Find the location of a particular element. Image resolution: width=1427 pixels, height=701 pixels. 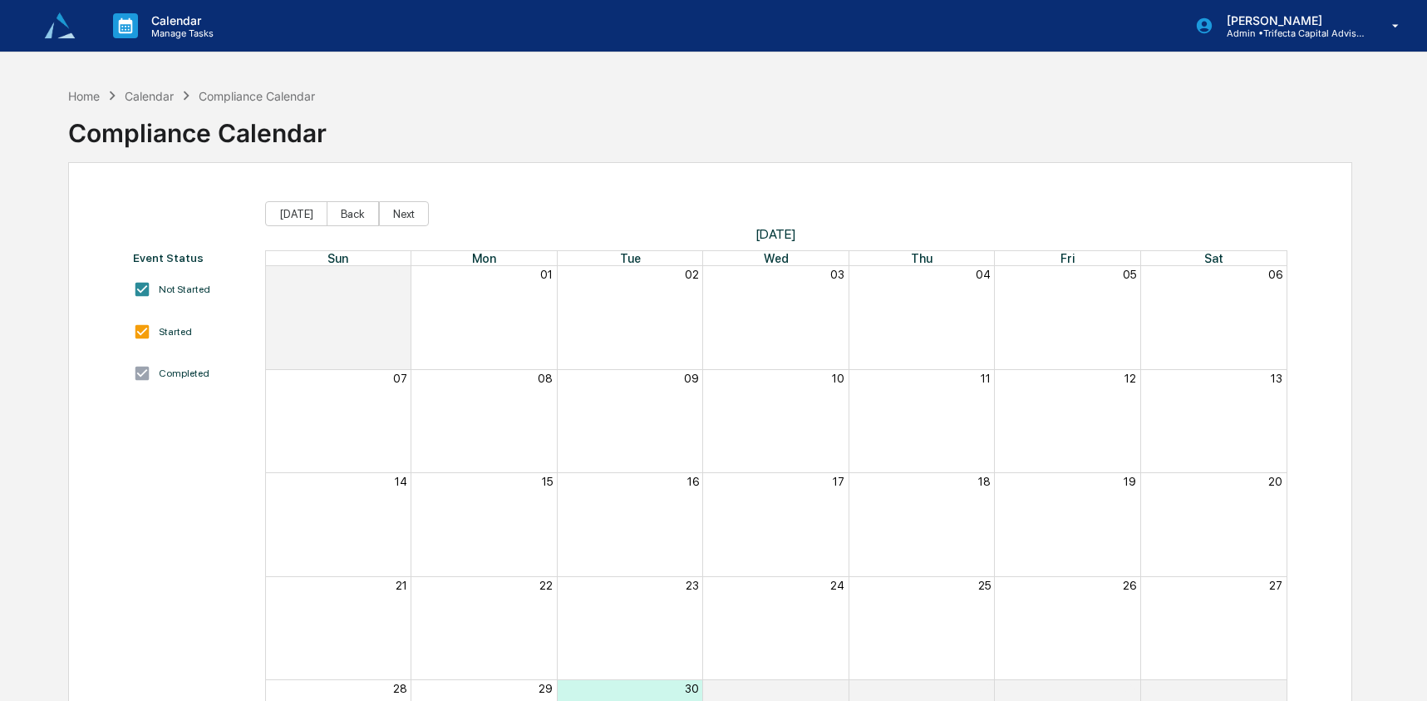

button: 29 is located at coordinates (545, 688).